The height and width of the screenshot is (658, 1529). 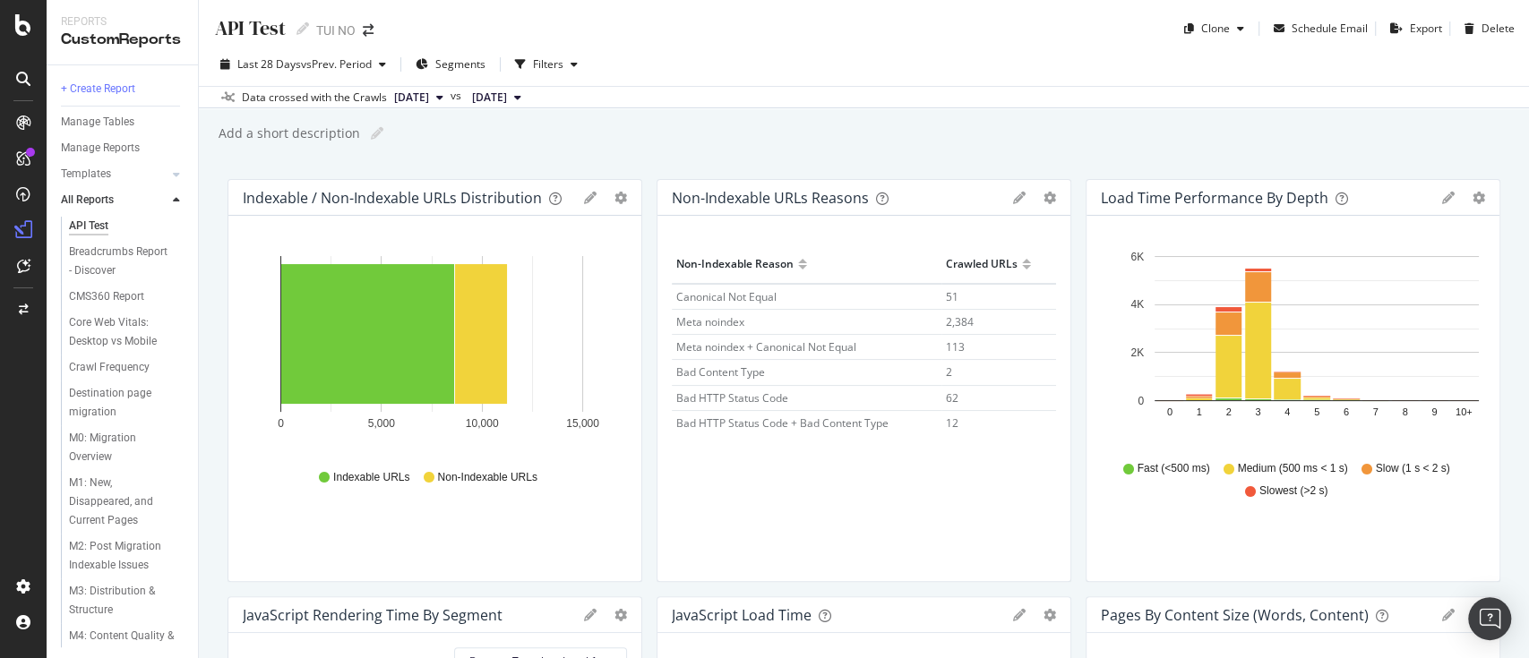 I want to click on span: Bad HTTP Status Code, so click(x=732, y=398).